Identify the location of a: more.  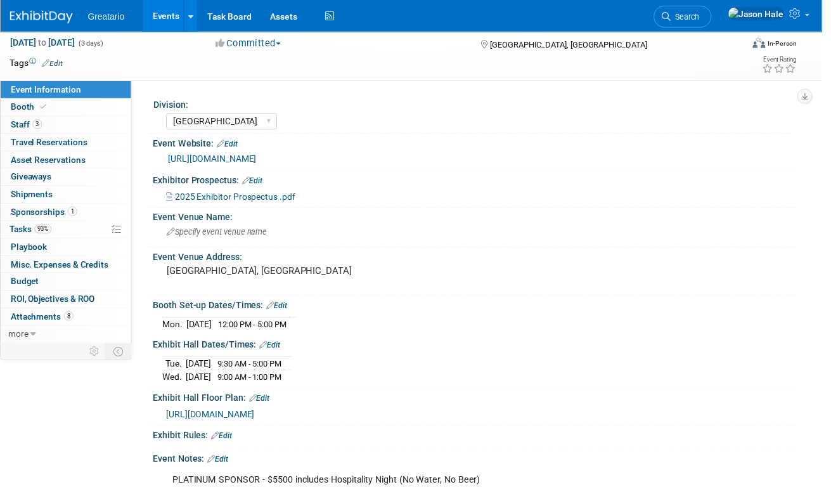
(67, 337).